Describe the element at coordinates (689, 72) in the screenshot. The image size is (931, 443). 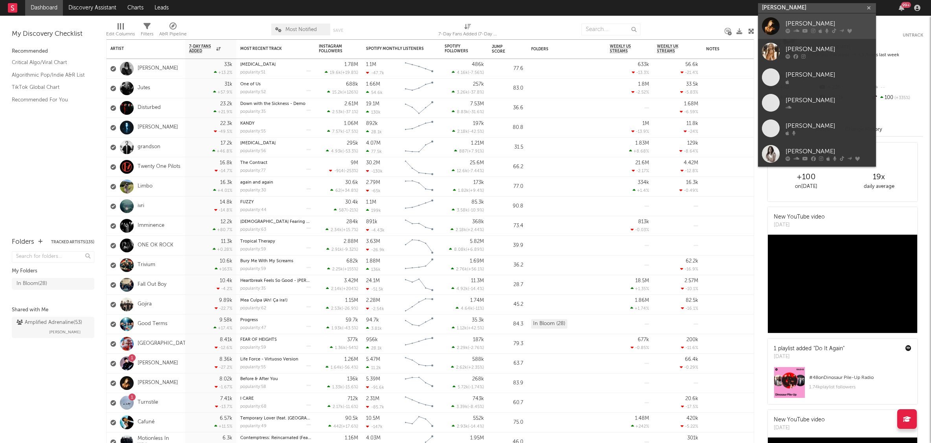
I see `div: -21.4 %` at that location.